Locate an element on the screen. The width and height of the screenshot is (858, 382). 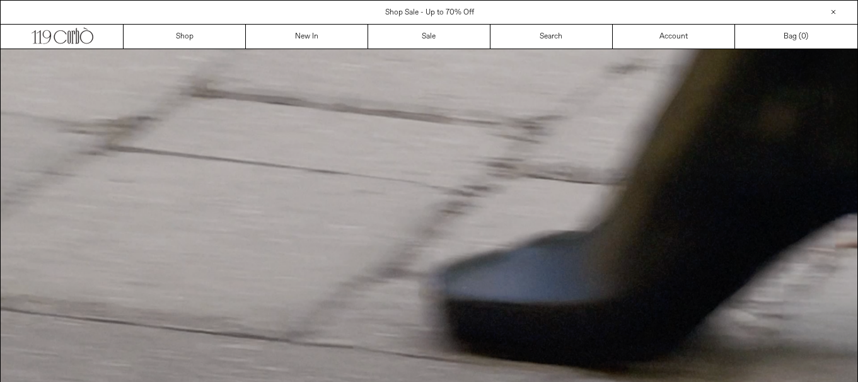
span: 0 is located at coordinates (803, 37).